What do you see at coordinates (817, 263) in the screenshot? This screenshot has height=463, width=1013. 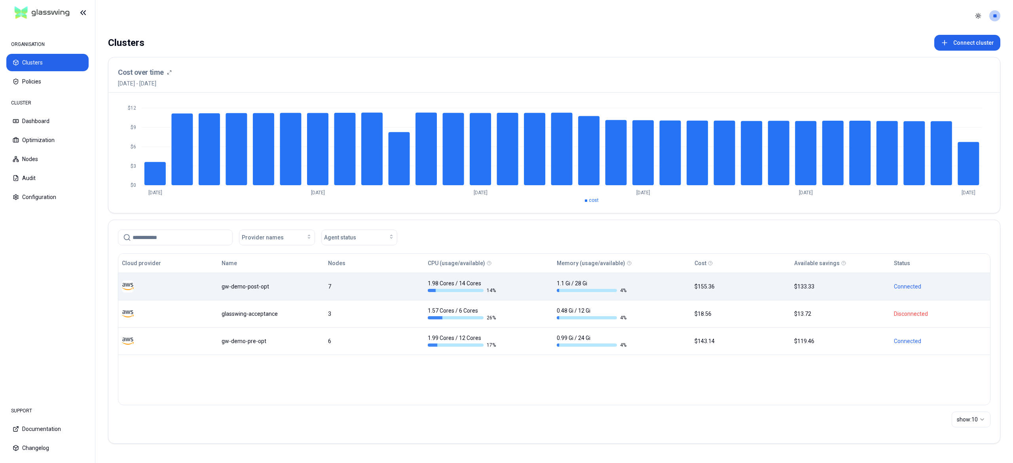 I see `button: Available savings` at bounding box center [817, 263].